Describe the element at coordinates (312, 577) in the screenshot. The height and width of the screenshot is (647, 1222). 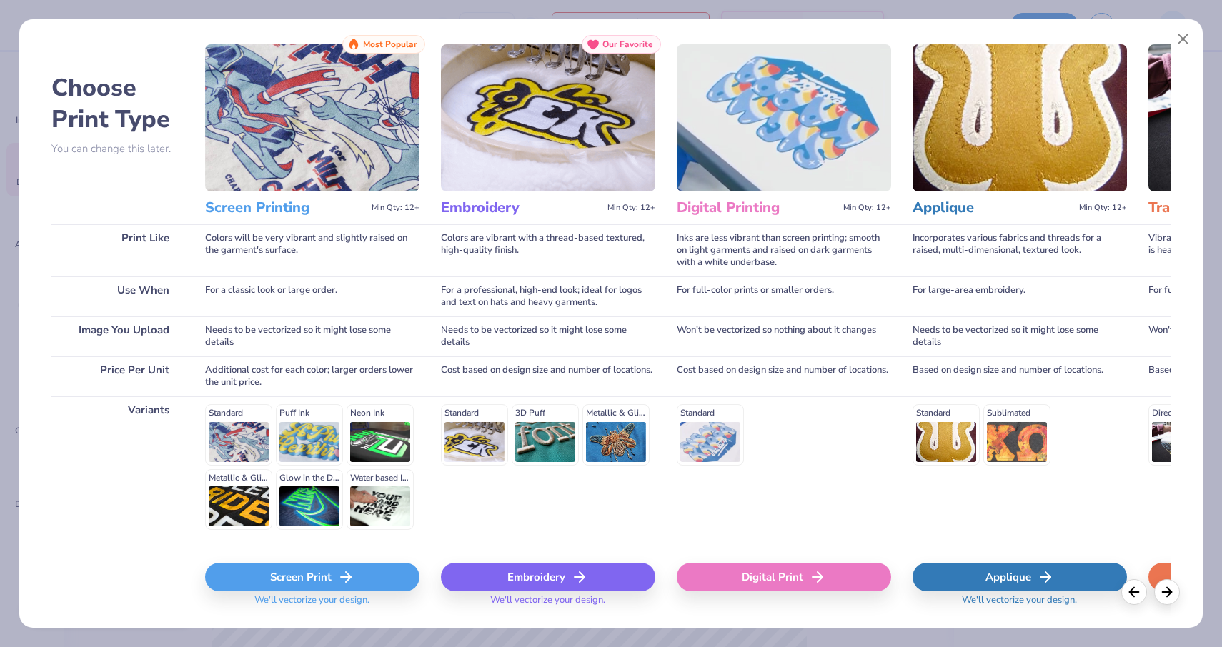
I see `div: Screen Print` at that location.